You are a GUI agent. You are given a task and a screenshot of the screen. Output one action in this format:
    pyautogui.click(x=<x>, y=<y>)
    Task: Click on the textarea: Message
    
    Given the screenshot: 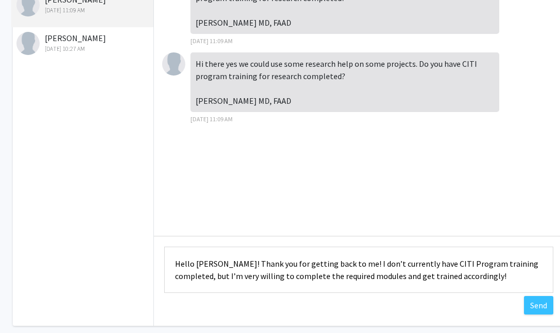 What is the action you would take?
    pyautogui.click(x=359, y=270)
    